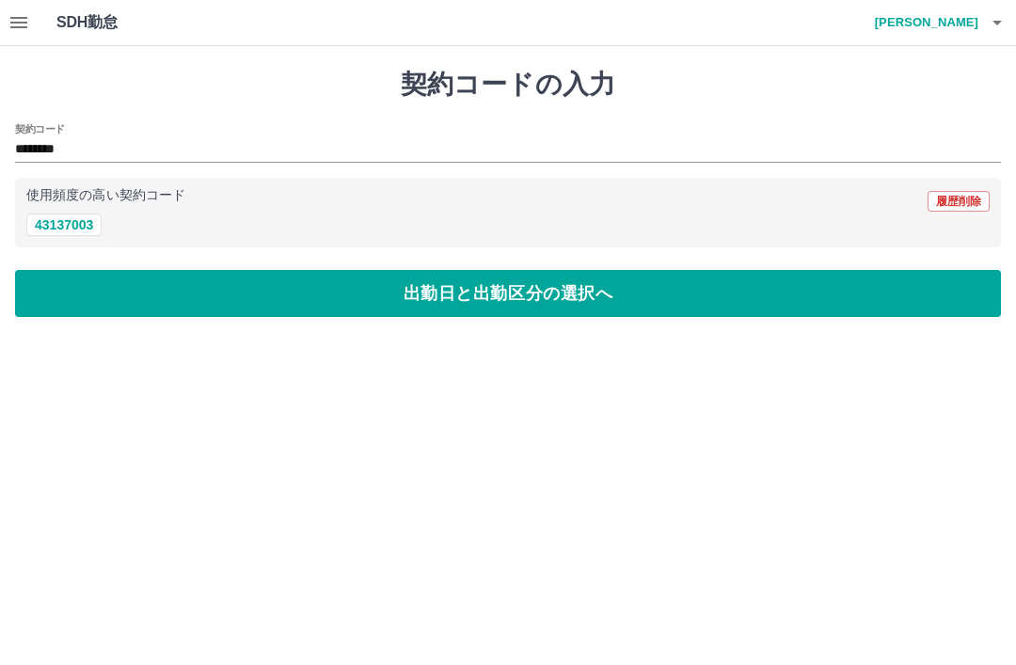  Describe the element at coordinates (40, 129) in the screenshot. I see `h2: 契約コード` at that location.